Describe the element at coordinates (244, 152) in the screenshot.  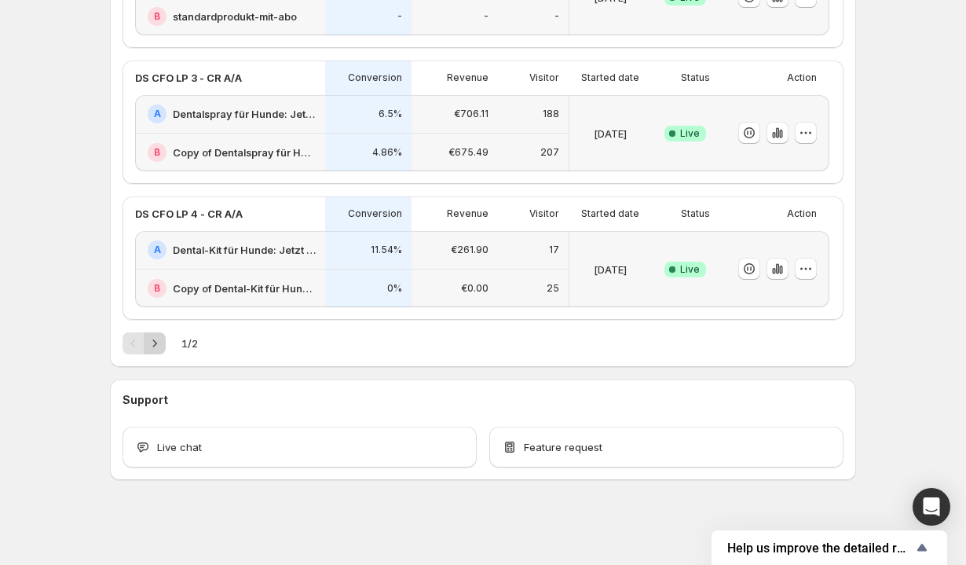
I see `h2: Copy of Dentalspray für Hunde: Jetzt unschlagbaren Neukunden Deal sichern!` at that location.